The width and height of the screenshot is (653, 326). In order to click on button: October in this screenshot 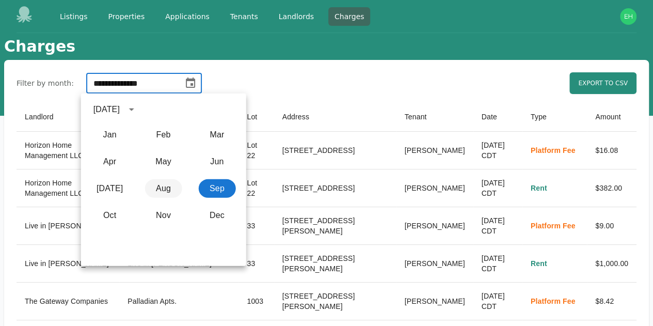, I will do `click(110, 215)`.